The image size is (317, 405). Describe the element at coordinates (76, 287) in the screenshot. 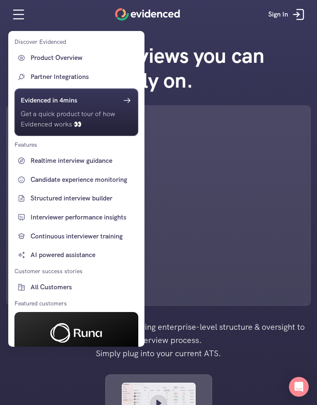

I see `a: All Customers` at that location.